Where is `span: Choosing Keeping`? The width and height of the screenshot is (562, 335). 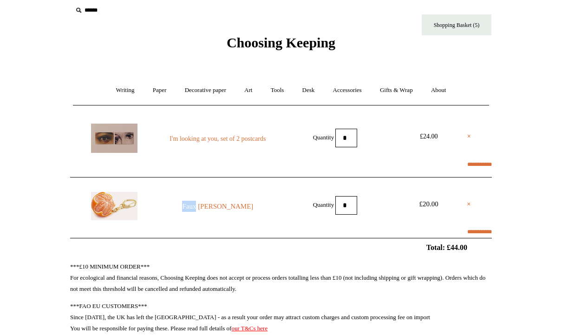 span: Choosing Keeping is located at coordinates (281, 43).